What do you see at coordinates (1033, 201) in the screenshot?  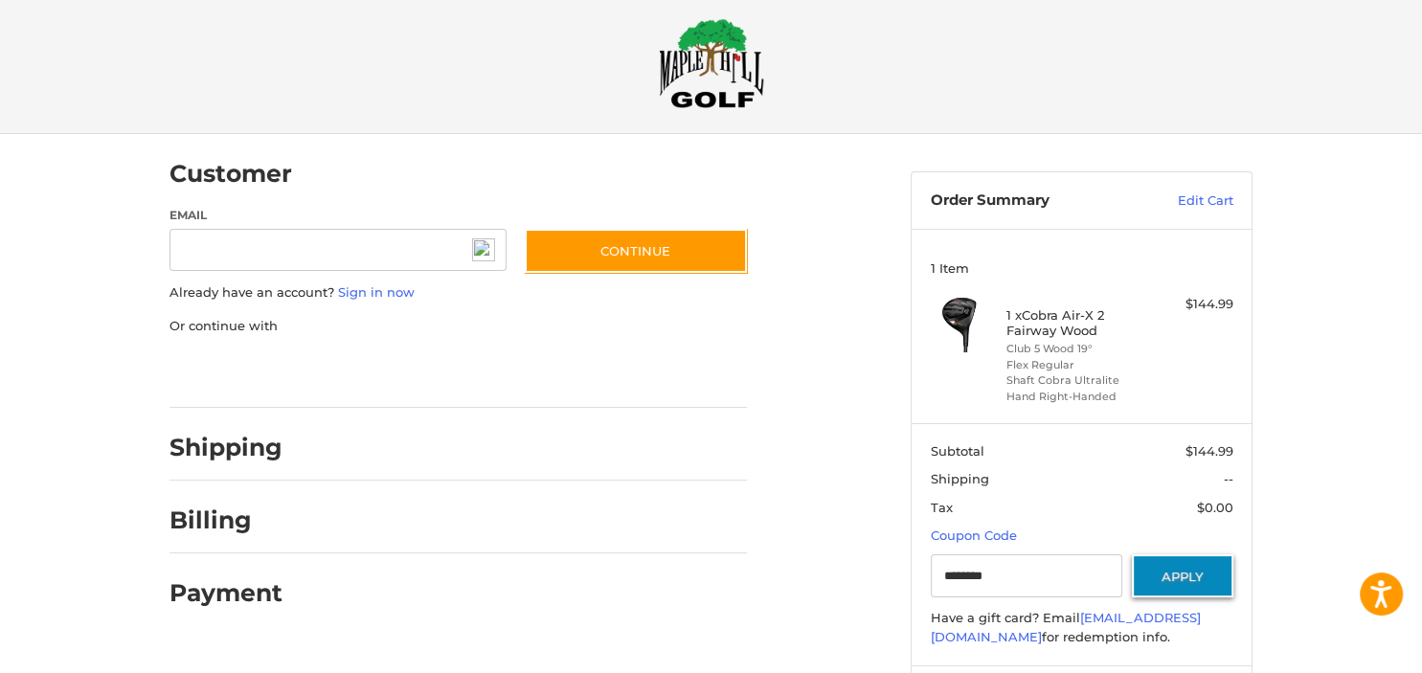 I see `h3: Order Summary` at bounding box center [1033, 201].